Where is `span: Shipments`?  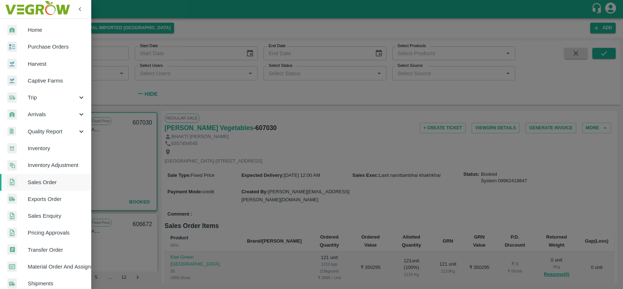
span: Shipments is located at coordinates (57, 283).